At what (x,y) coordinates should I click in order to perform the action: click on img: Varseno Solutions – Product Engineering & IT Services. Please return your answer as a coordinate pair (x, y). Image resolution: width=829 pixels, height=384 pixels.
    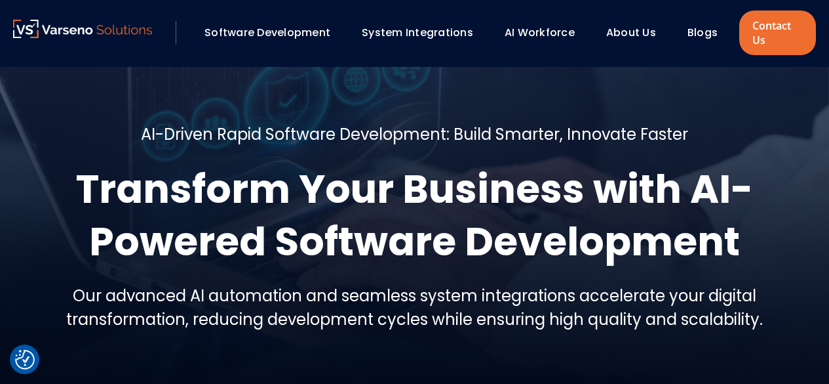
    Looking at the image, I should click on (83, 29).